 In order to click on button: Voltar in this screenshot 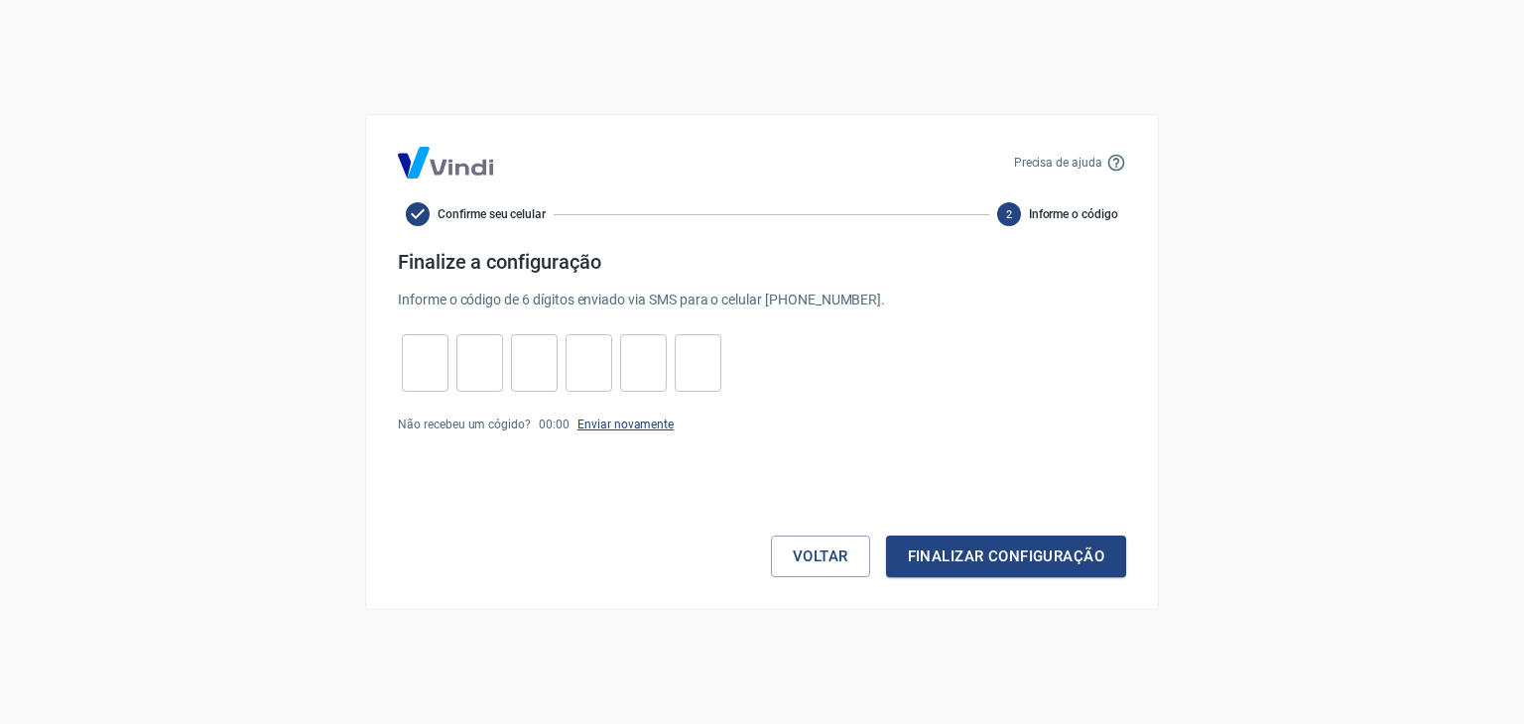, I will do `click(820, 556)`.